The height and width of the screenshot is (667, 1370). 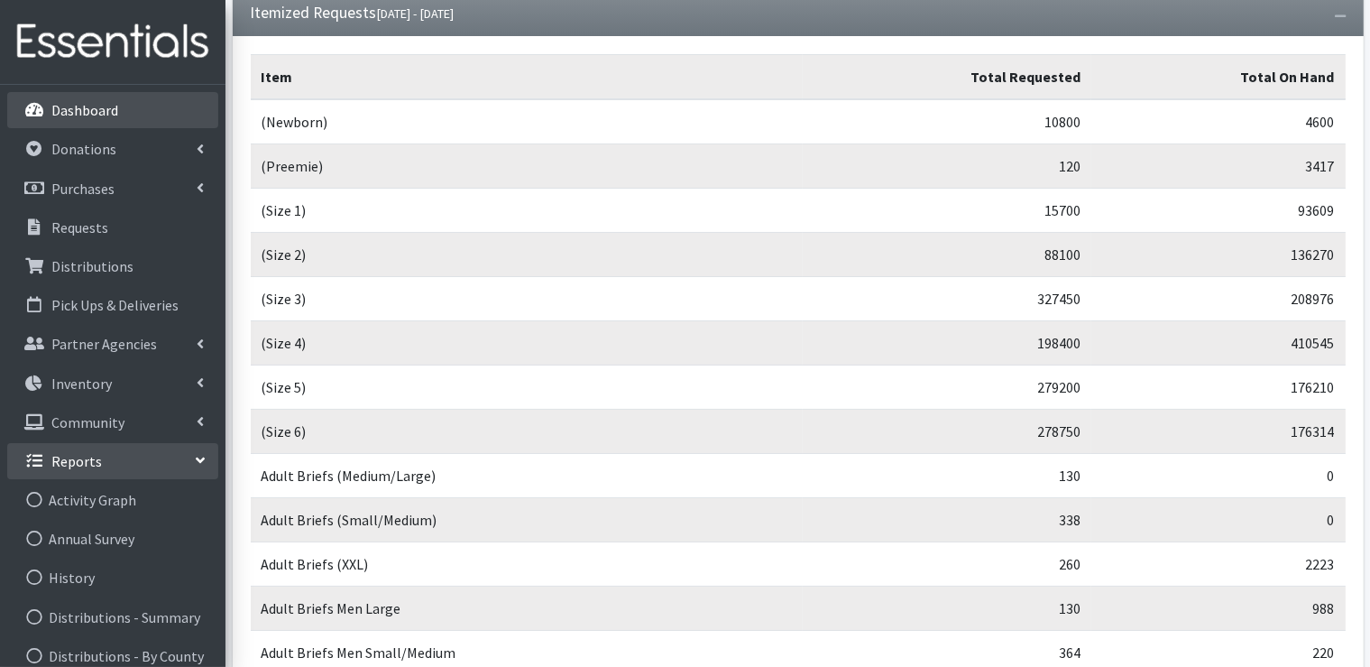 What do you see at coordinates (104, 344) in the screenshot?
I see `p: Partner Agencies` at bounding box center [104, 344].